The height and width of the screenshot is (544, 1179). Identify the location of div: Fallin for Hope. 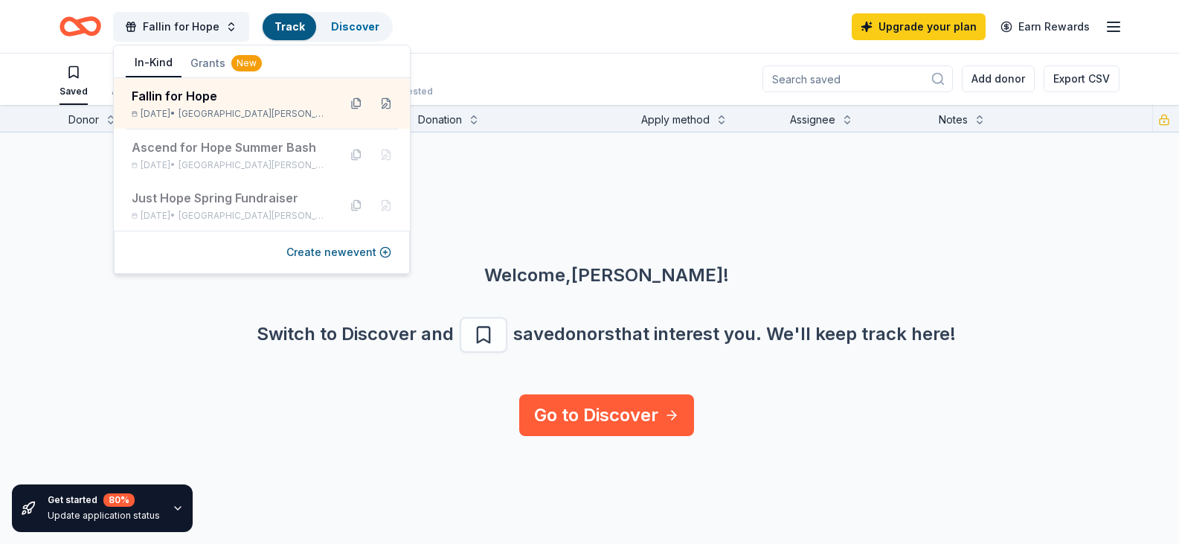
(229, 96).